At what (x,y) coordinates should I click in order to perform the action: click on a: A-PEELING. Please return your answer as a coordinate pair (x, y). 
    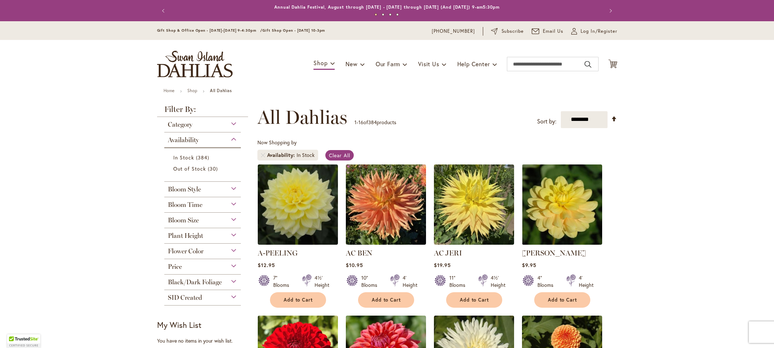
    Looking at the image, I should click on (277, 253).